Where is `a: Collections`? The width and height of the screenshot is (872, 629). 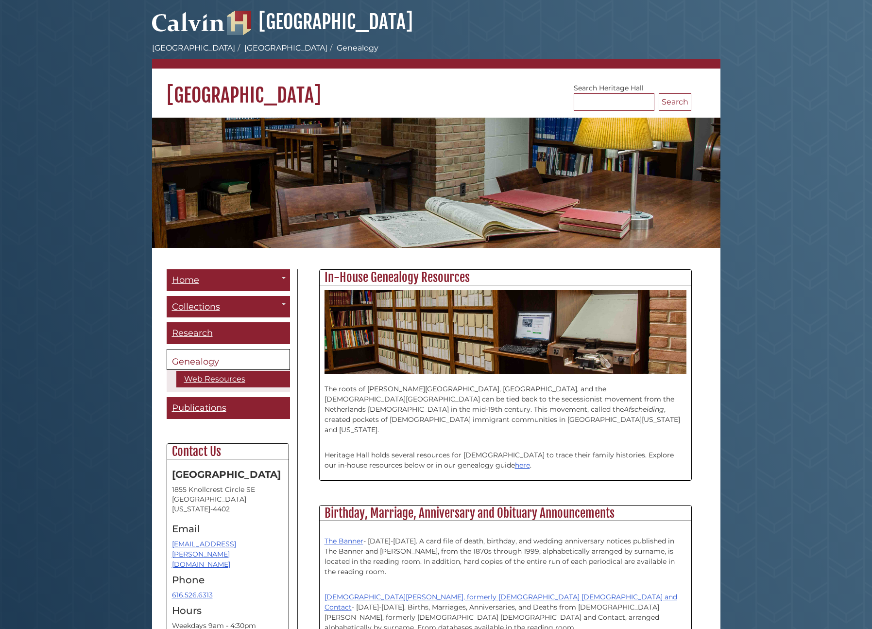
a: Collections is located at coordinates (228, 307).